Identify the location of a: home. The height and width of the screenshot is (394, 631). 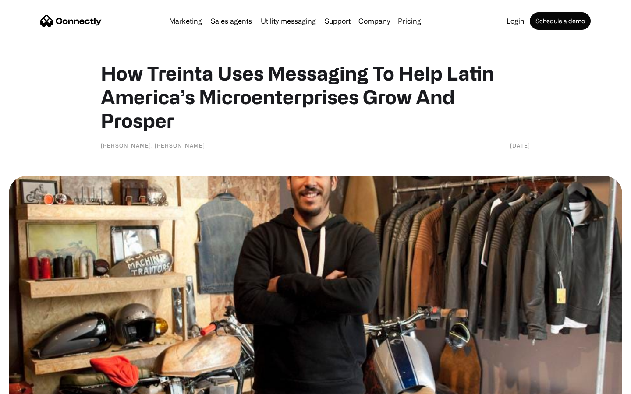
(71, 21).